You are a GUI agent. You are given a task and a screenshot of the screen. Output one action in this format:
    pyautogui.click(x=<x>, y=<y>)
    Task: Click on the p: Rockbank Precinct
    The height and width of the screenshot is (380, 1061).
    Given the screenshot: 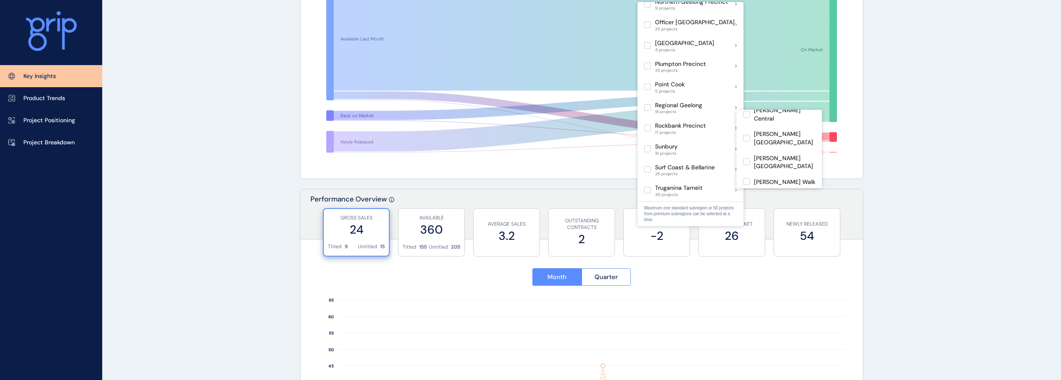 What is the action you would take?
    pyautogui.click(x=681, y=126)
    